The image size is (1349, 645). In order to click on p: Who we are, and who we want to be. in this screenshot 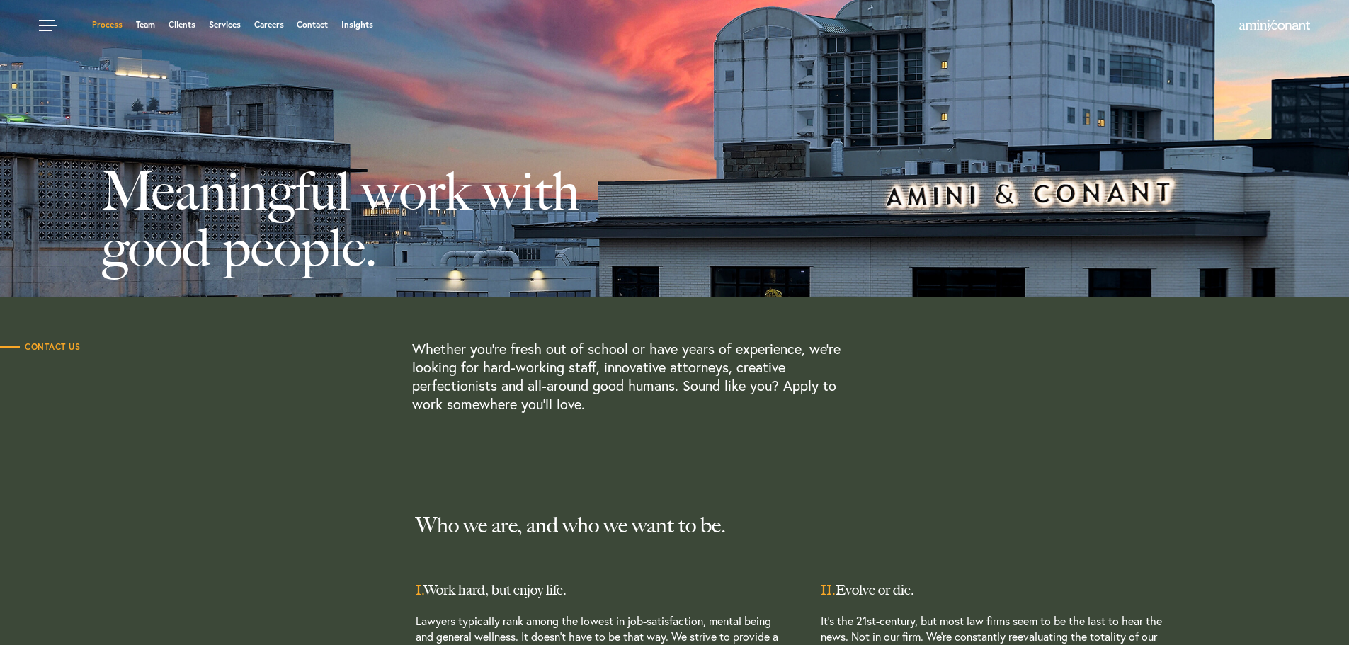, I will do `click(821, 526)`.